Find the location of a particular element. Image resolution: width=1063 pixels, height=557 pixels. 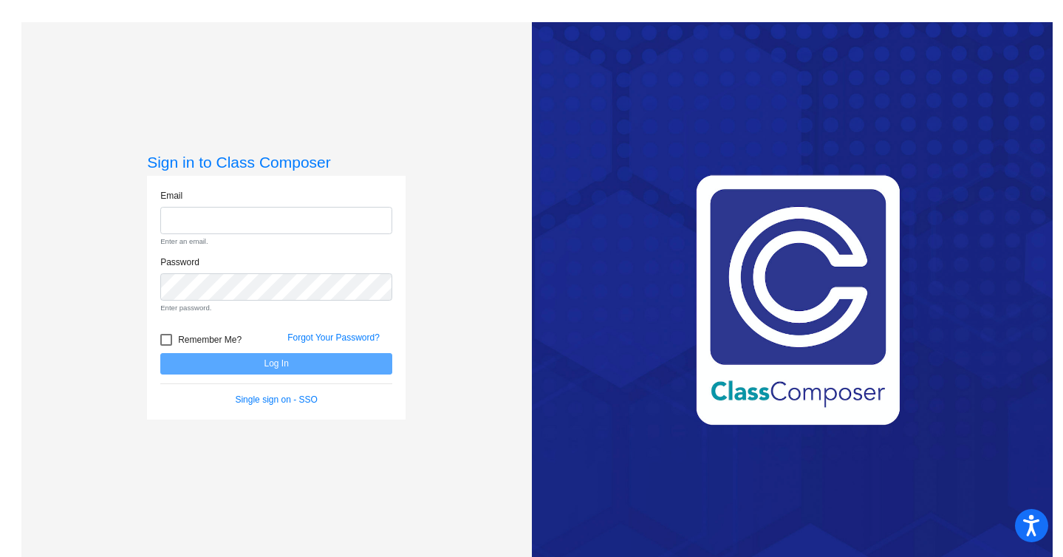

label: Email is located at coordinates (171, 196).